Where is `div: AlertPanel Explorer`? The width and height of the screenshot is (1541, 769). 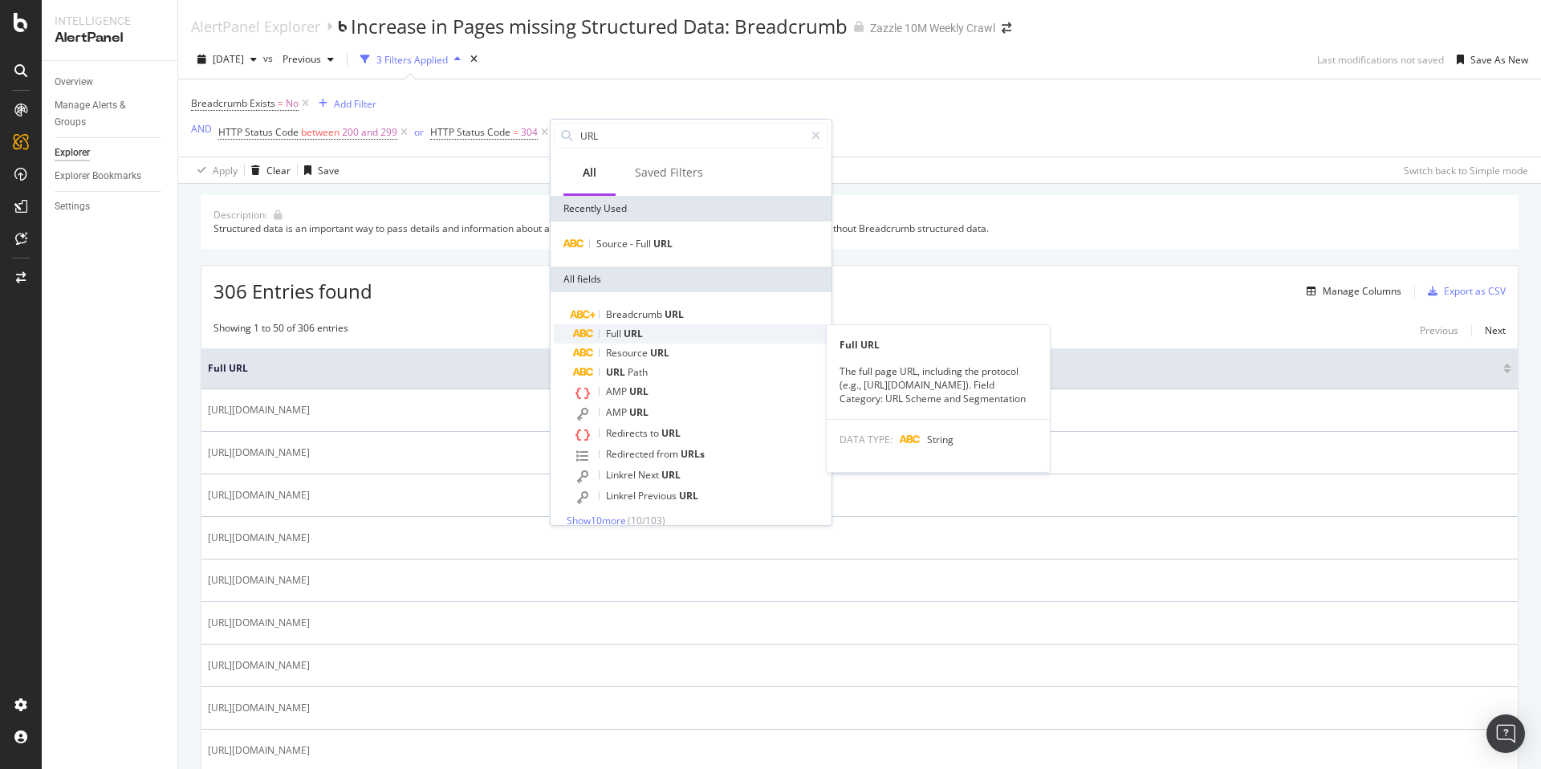 div: AlertPanel Explorer is located at coordinates (255, 26).